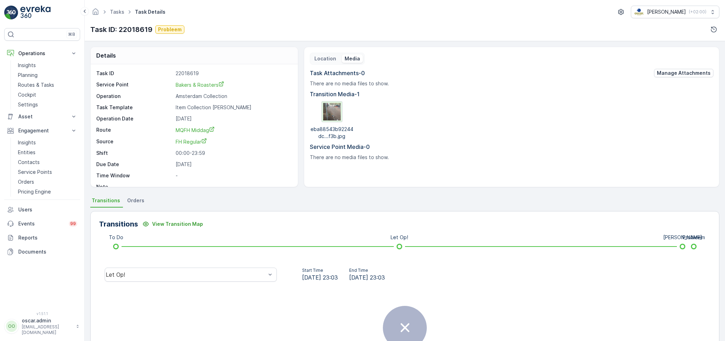 The width and height of the screenshot is (725, 341). Describe the element at coordinates (332, 133) in the screenshot. I see `p: eba88543b92244dc...f3b.jpg` at that location.